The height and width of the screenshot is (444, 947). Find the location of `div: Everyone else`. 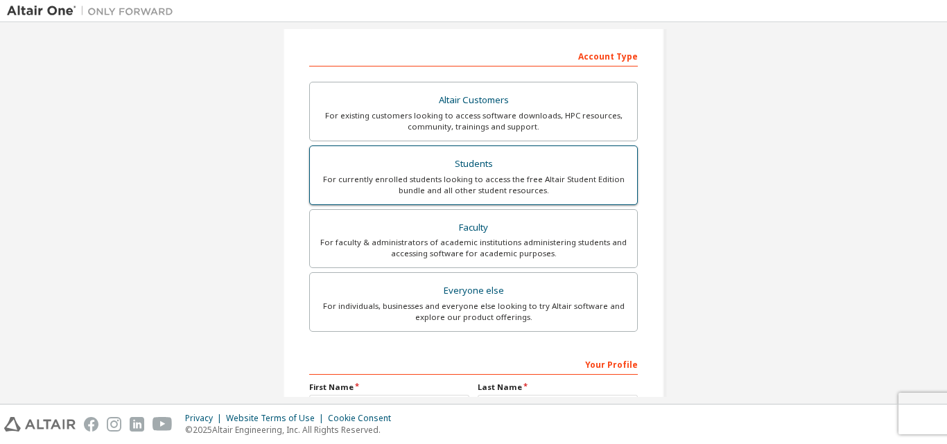

div: Everyone else is located at coordinates (473, 291).